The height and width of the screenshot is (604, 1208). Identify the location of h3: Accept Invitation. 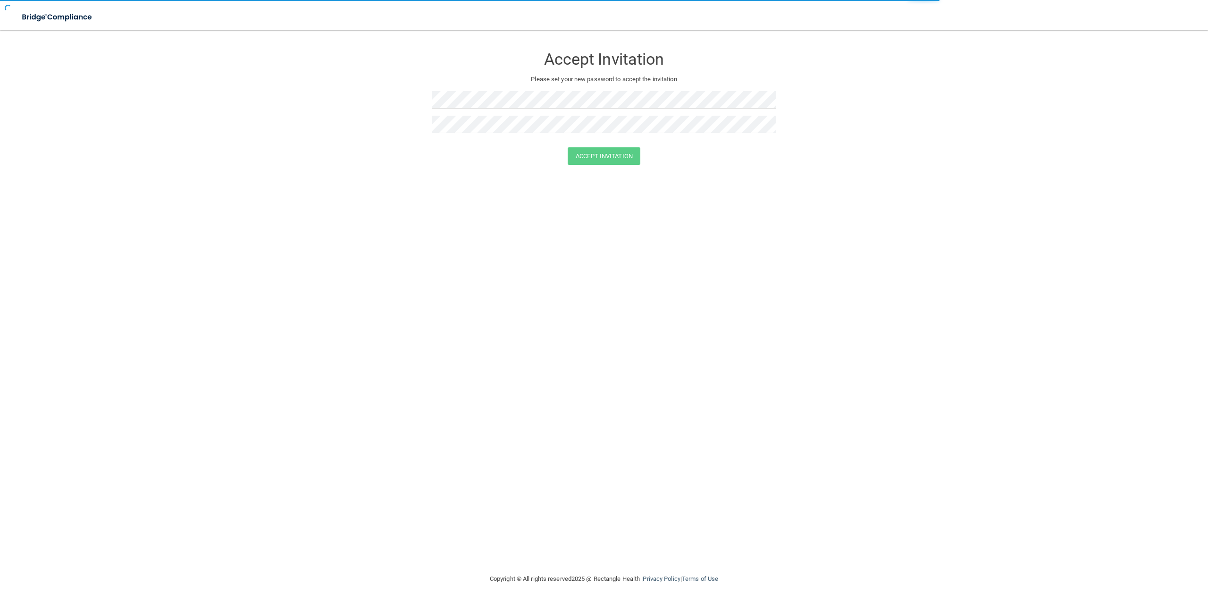
(604, 59).